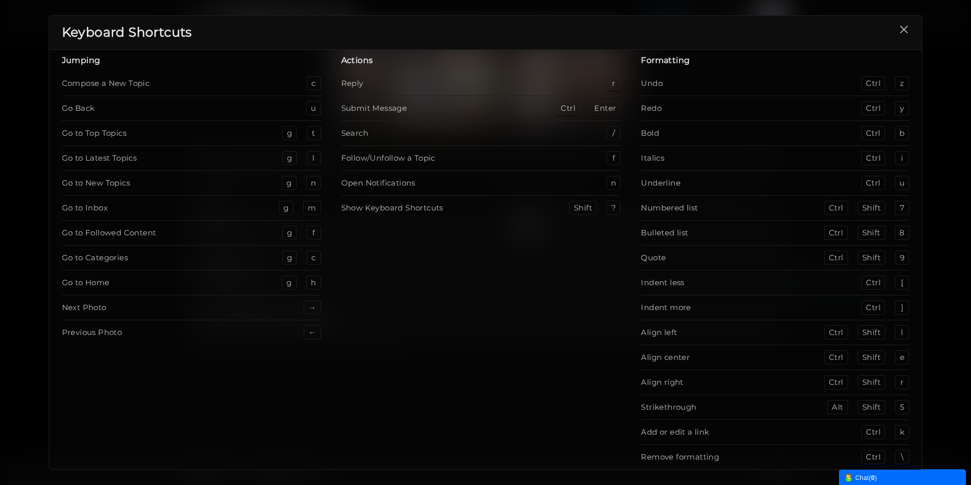 The height and width of the screenshot is (485, 971). What do you see at coordinates (902, 407) in the screenshot?
I see `span: 5` at bounding box center [902, 407].